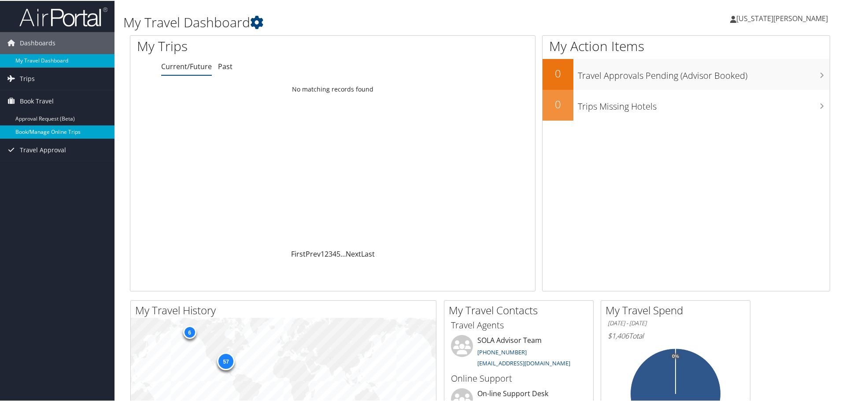 Image resolution: width=842 pixels, height=401 pixels. What do you see at coordinates (186, 66) in the screenshot?
I see `a: Current/Future` at bounding box center [186, 66].